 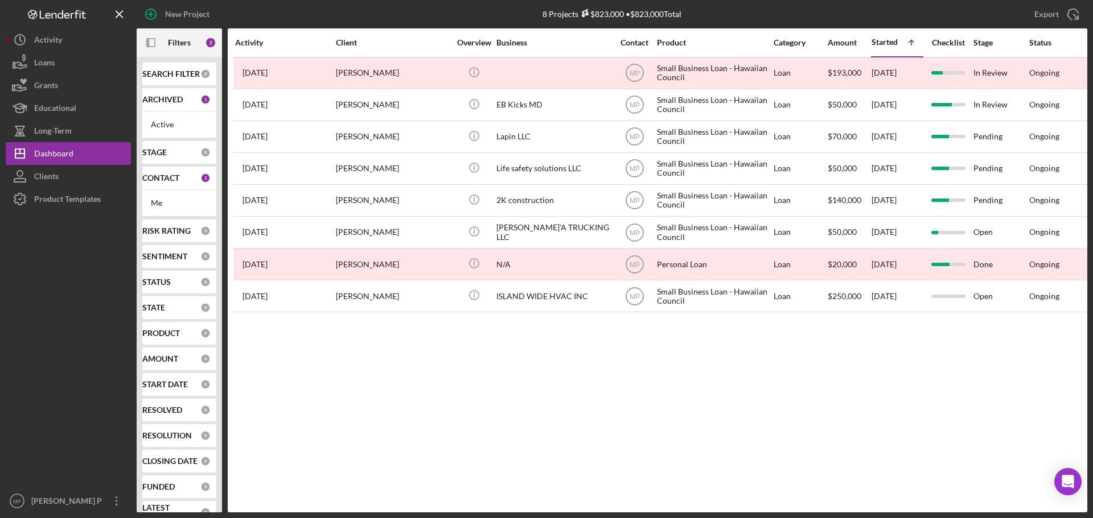 What do you see at coordinates (255, 265) in the screenshot?
I see `time: 2025-08-12 20:46` at bounding box center [255, 265].